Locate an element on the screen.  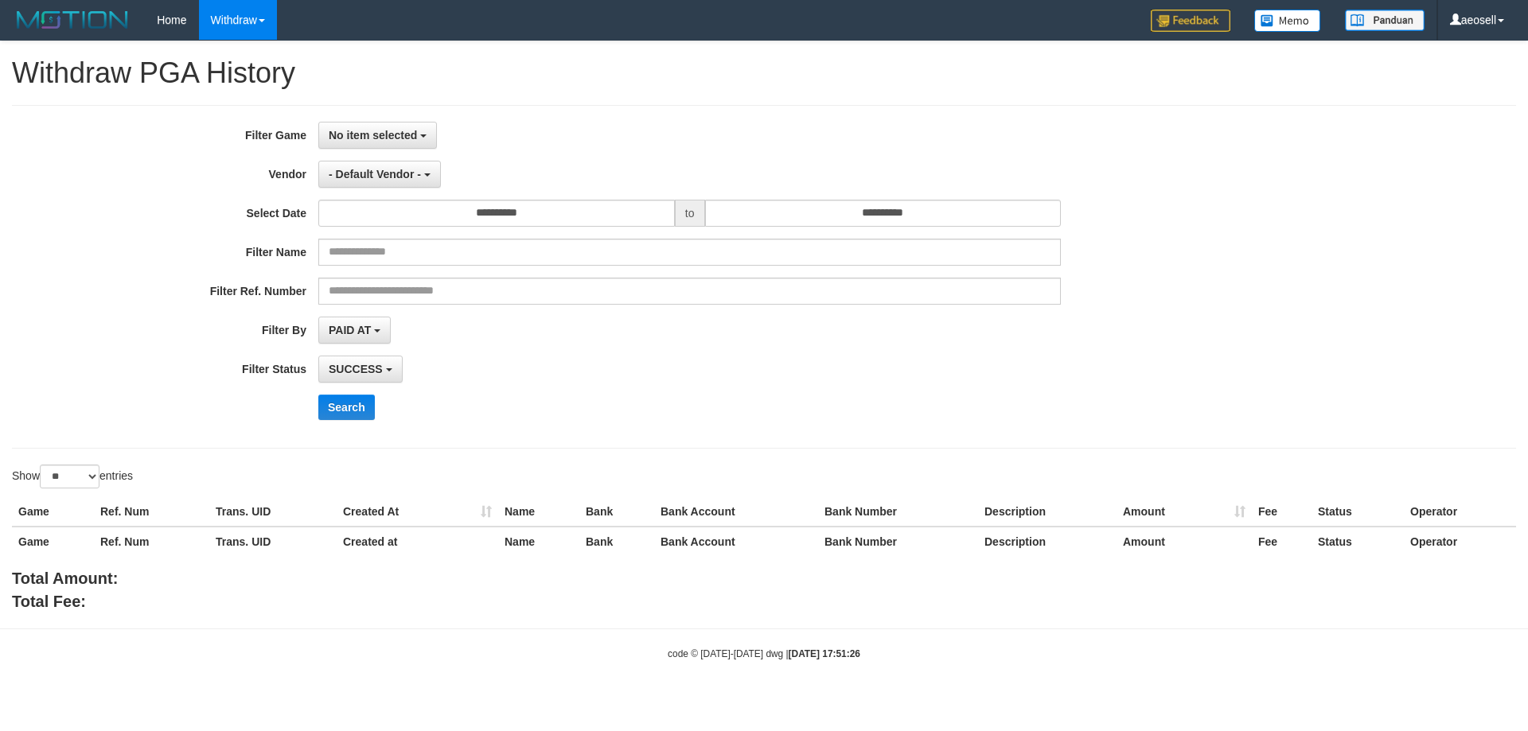
button: SUCCESS is located at coordinates (360, 369).